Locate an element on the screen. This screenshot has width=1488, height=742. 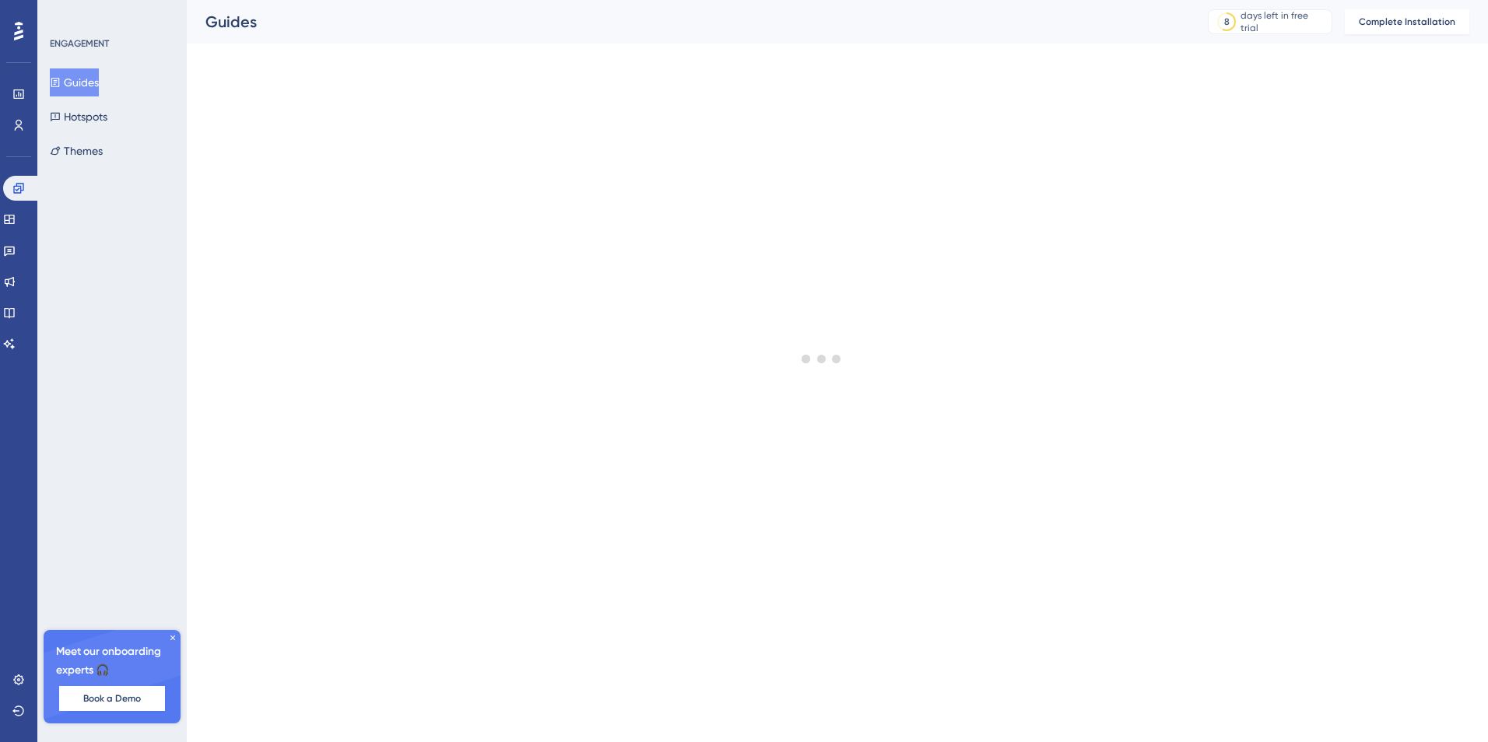
button: Themes is located at coordinates (76, 151).